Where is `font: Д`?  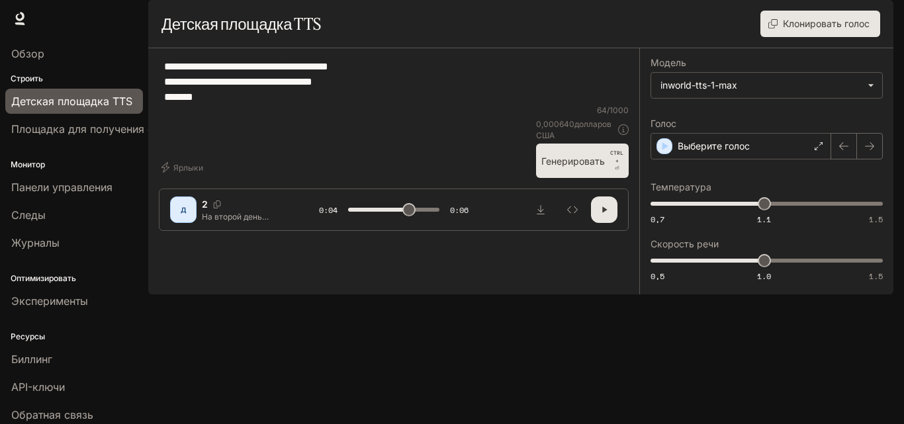
font: Д is located at coordinates (183, 210).